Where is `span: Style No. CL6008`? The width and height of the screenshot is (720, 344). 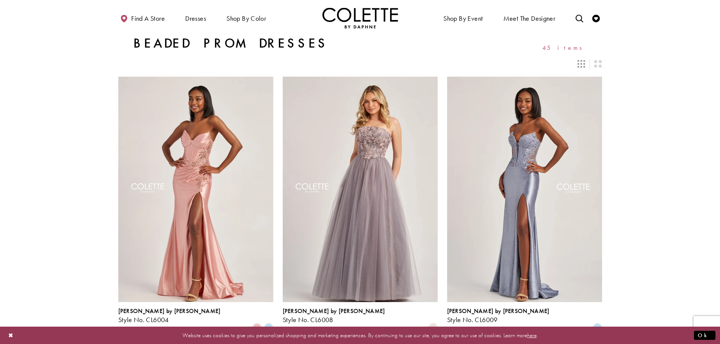 span: Style No. CL6008 is located at coordinates (308, 320).